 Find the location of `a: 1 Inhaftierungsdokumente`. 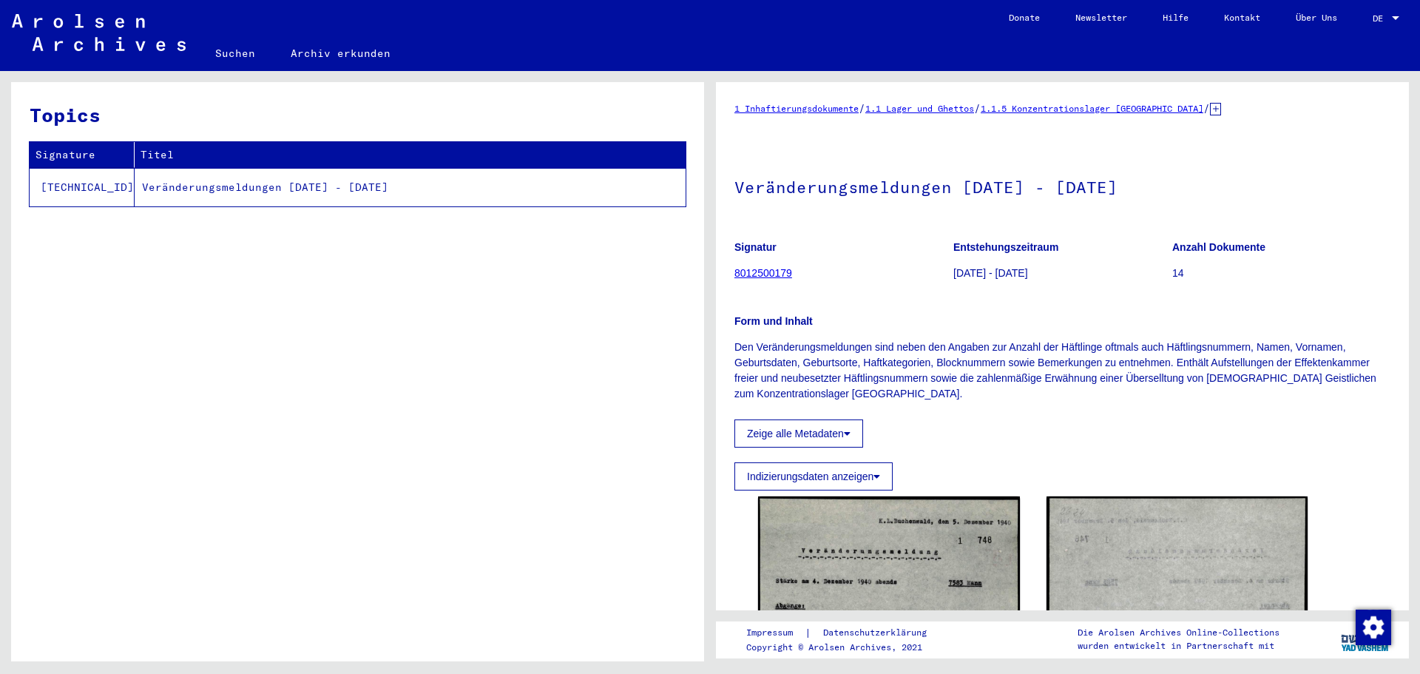

a: 1 Inhaftierungsdokumente is located at coordinates (796, 108).